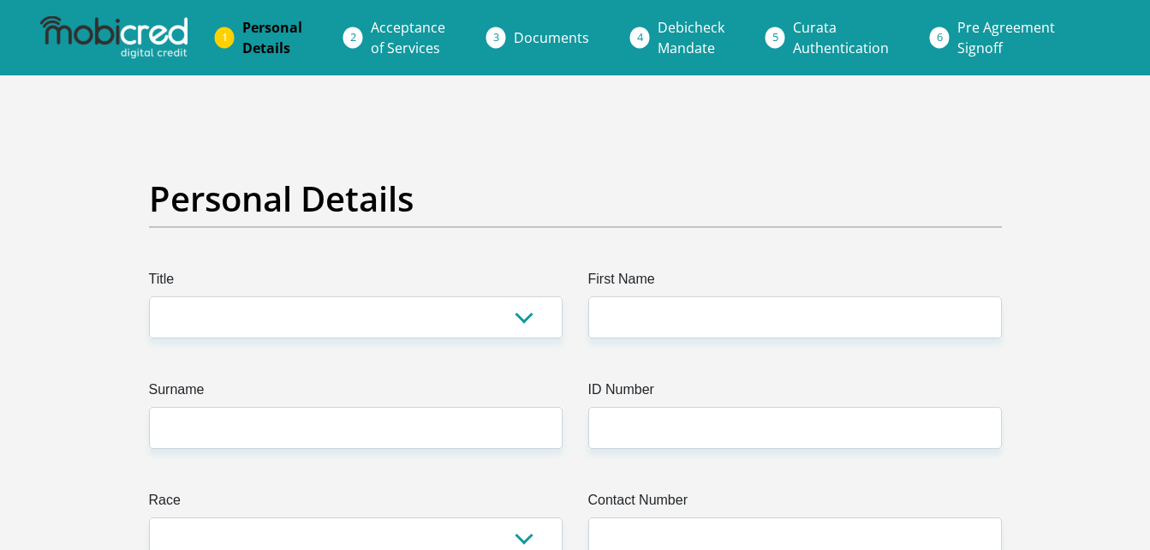 The image size is (1150, 550). I want to click on label: First Name, so click(795, 283).